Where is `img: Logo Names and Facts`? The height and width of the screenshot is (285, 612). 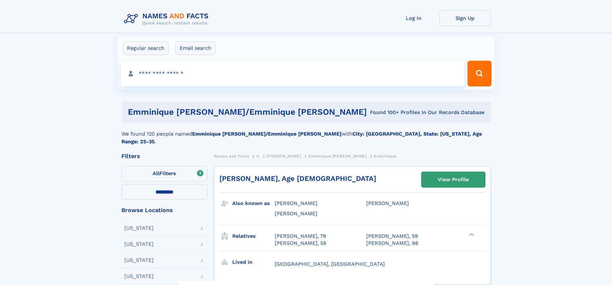 img: Logo Names and Facts is located at coordinates (168, 19).